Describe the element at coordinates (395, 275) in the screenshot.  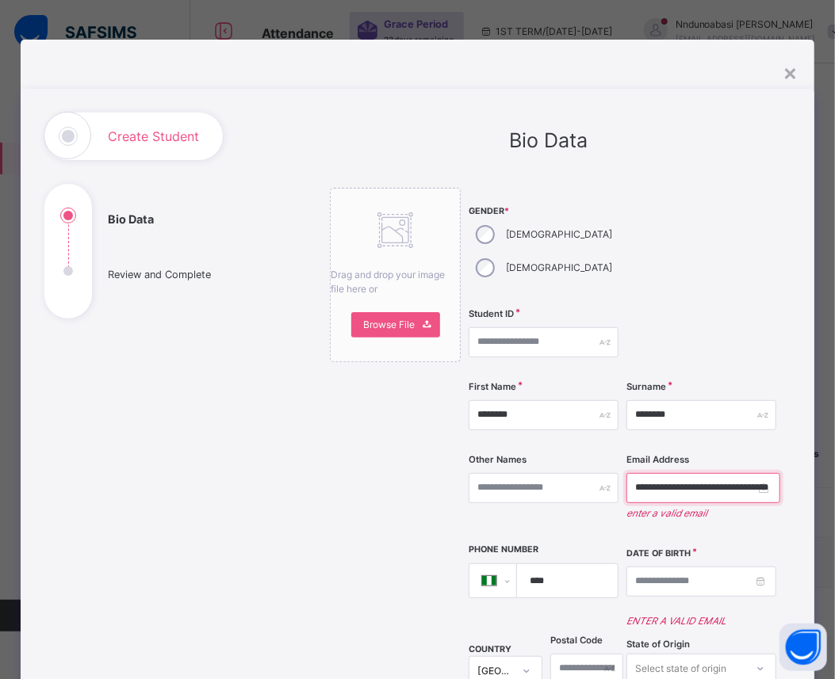
I see `div: Drag and drop your image file here orBrowse File` at that location.